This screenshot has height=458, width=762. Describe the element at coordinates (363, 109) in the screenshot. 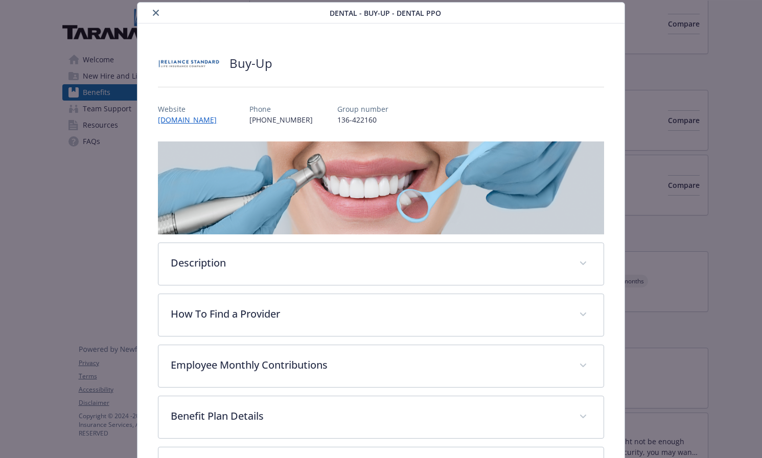

I see `p: Group number` at that location.